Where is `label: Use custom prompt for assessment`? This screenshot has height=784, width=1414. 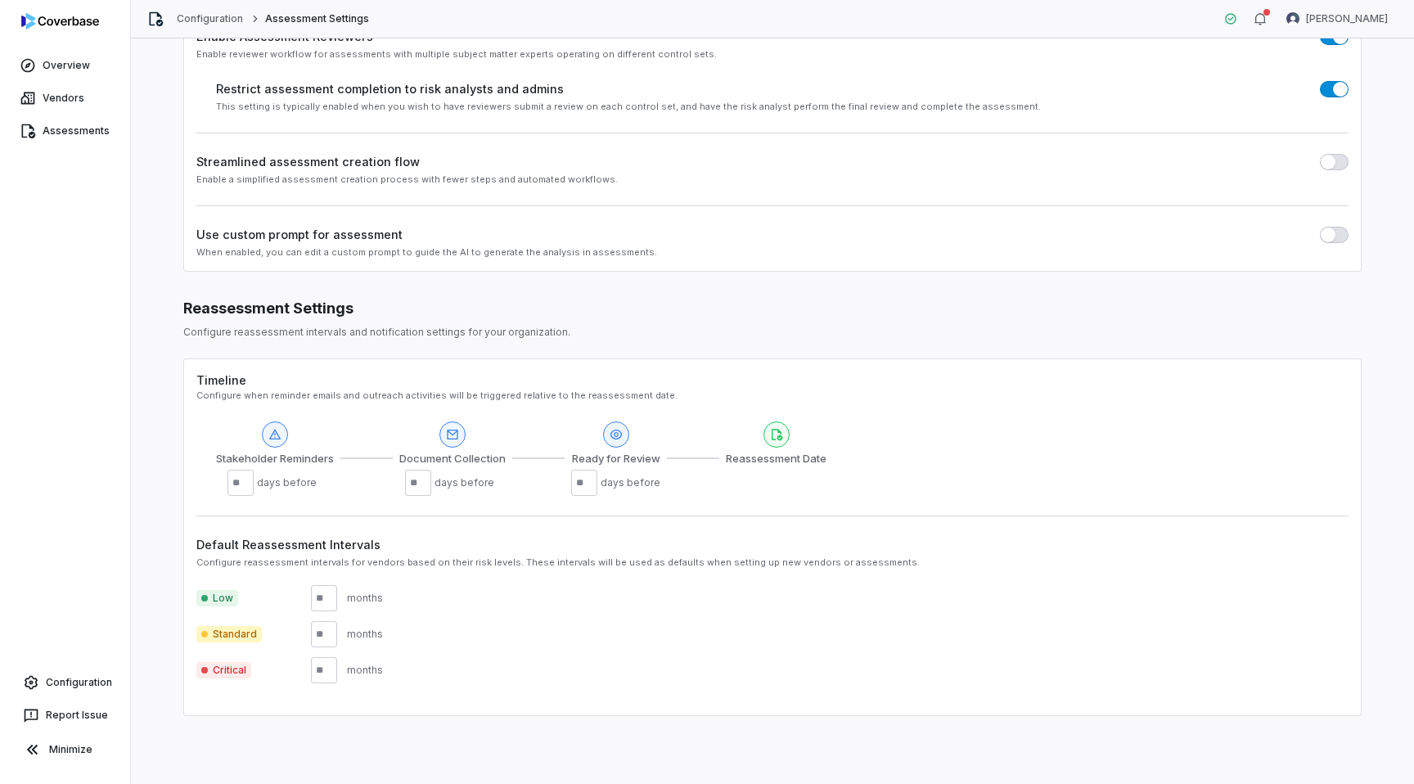 label: Use custom prompt for assessment is located at coordinates (299, 234).